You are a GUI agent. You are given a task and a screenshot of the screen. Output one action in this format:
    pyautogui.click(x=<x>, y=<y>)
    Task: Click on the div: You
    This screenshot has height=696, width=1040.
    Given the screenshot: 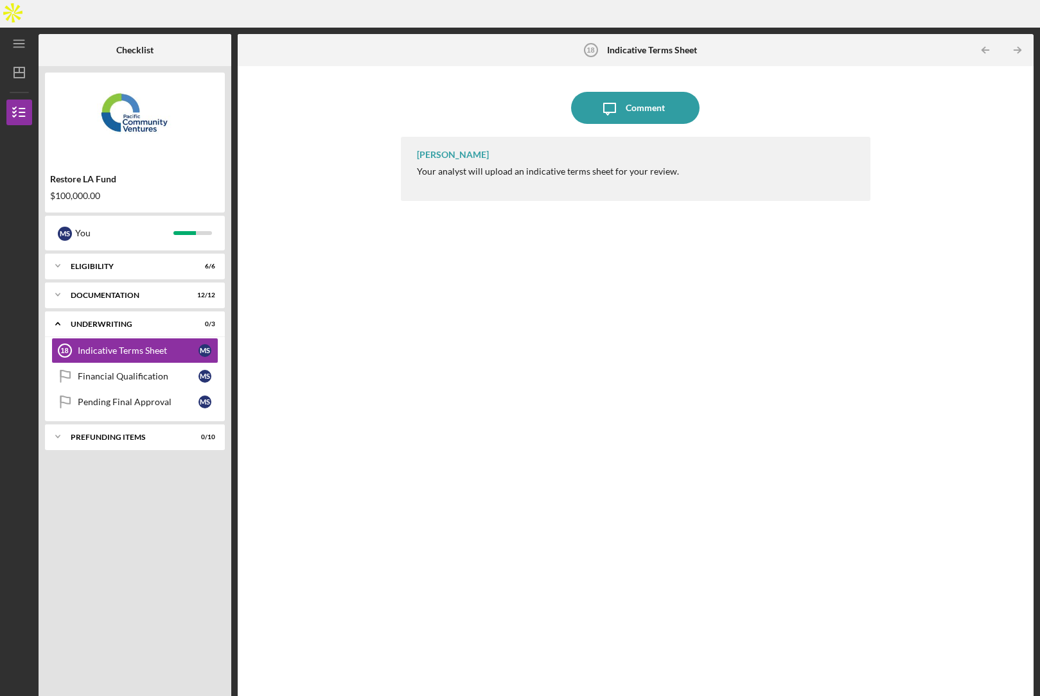 What is the action you would take?
    pyautogui.click(x=124, y=233)
    